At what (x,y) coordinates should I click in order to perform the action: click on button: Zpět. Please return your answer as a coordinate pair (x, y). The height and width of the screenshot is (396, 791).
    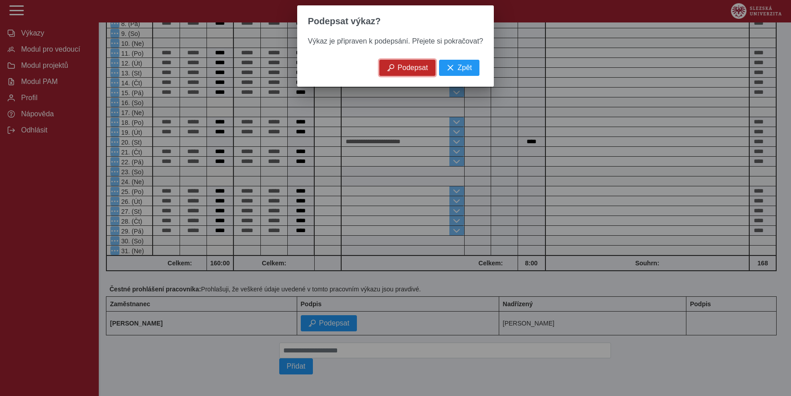
    Looking at the image, I should click on (459, 68).